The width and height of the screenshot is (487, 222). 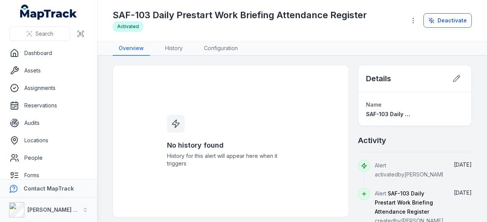 What do you see at coordinates (49, 12) in the screenshot?
I see `a: MapTrack` at bounding box center [49, 12].